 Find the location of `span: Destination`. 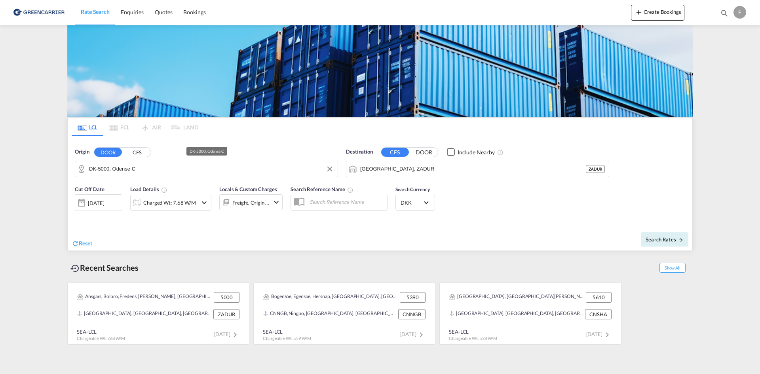

span: Destination is located at coordinates (359, 152).